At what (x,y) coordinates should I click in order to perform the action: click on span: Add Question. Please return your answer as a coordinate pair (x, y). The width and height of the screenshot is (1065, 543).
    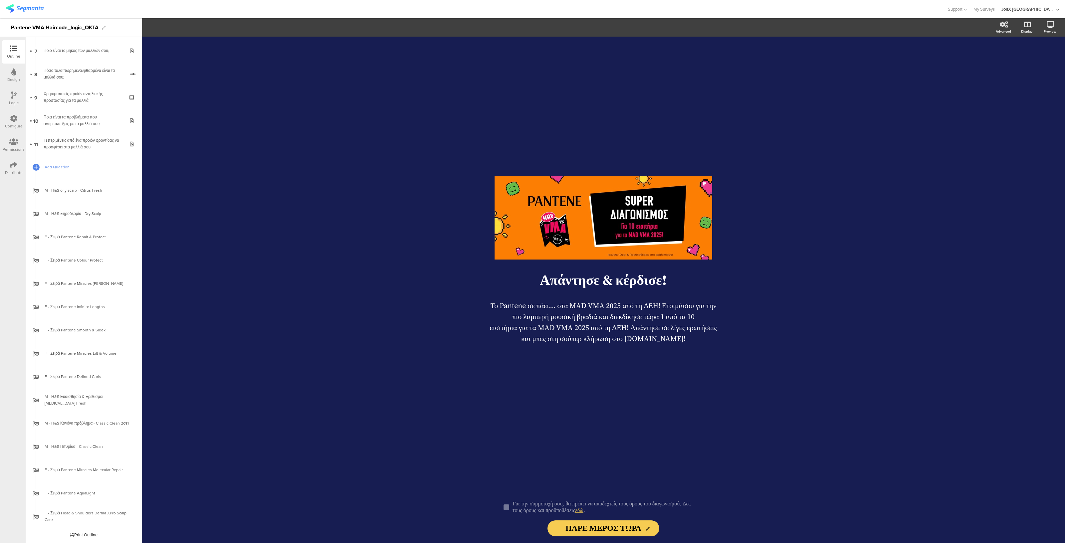
    Looking at the image, I should click on (87, 167).